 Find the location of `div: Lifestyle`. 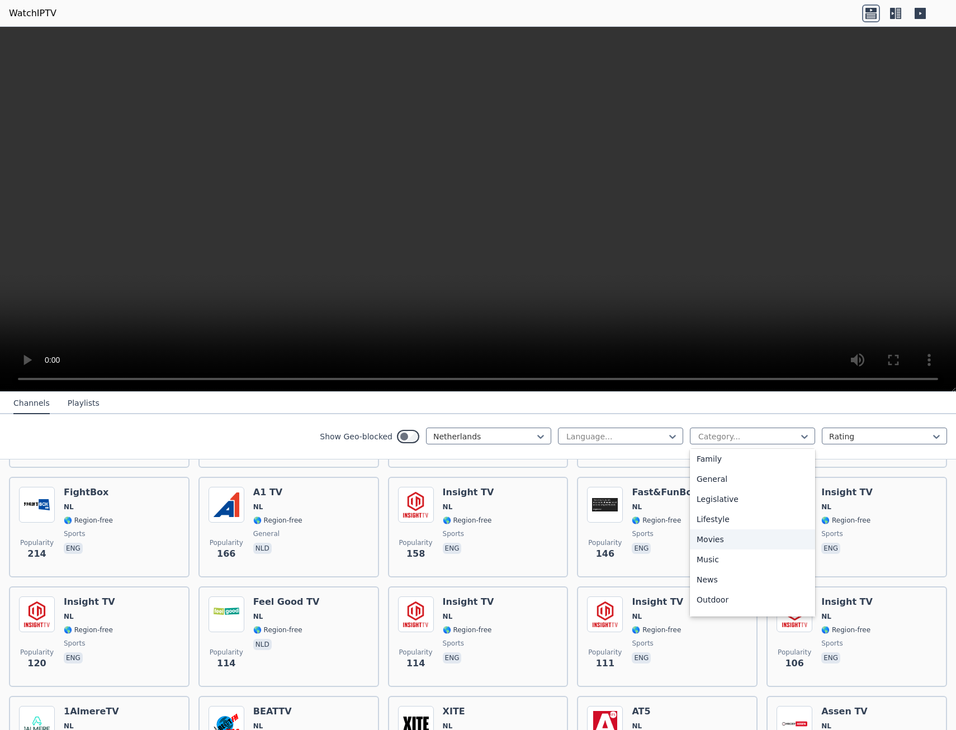

div: Lifestyle is located at coordinates (752, 519).